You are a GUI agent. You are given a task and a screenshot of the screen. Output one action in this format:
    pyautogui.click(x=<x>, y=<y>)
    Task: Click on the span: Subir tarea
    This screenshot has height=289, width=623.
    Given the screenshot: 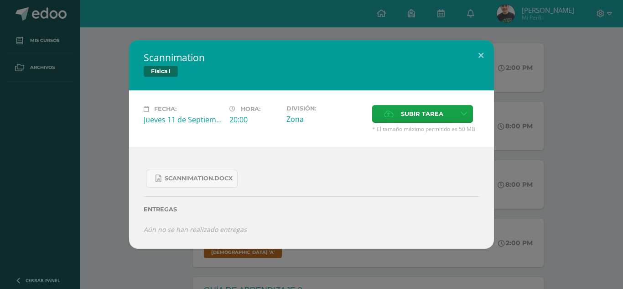 What is the action you would take?
    pyautogui.click(x=422, y=114)
    